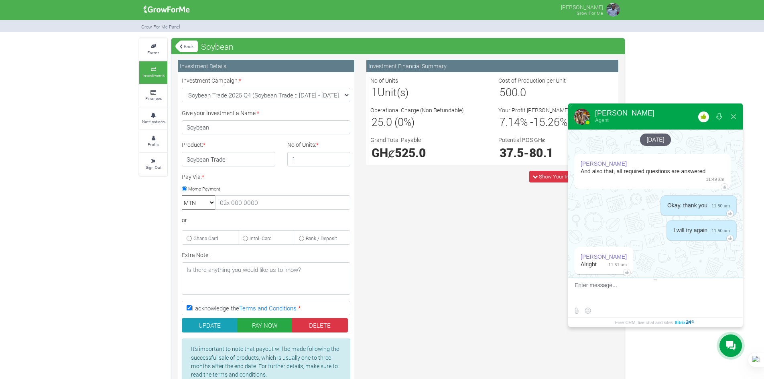 The height and width of the screenshot is (379, 764). I want to click on small: Sign Out, so click(153, 167).